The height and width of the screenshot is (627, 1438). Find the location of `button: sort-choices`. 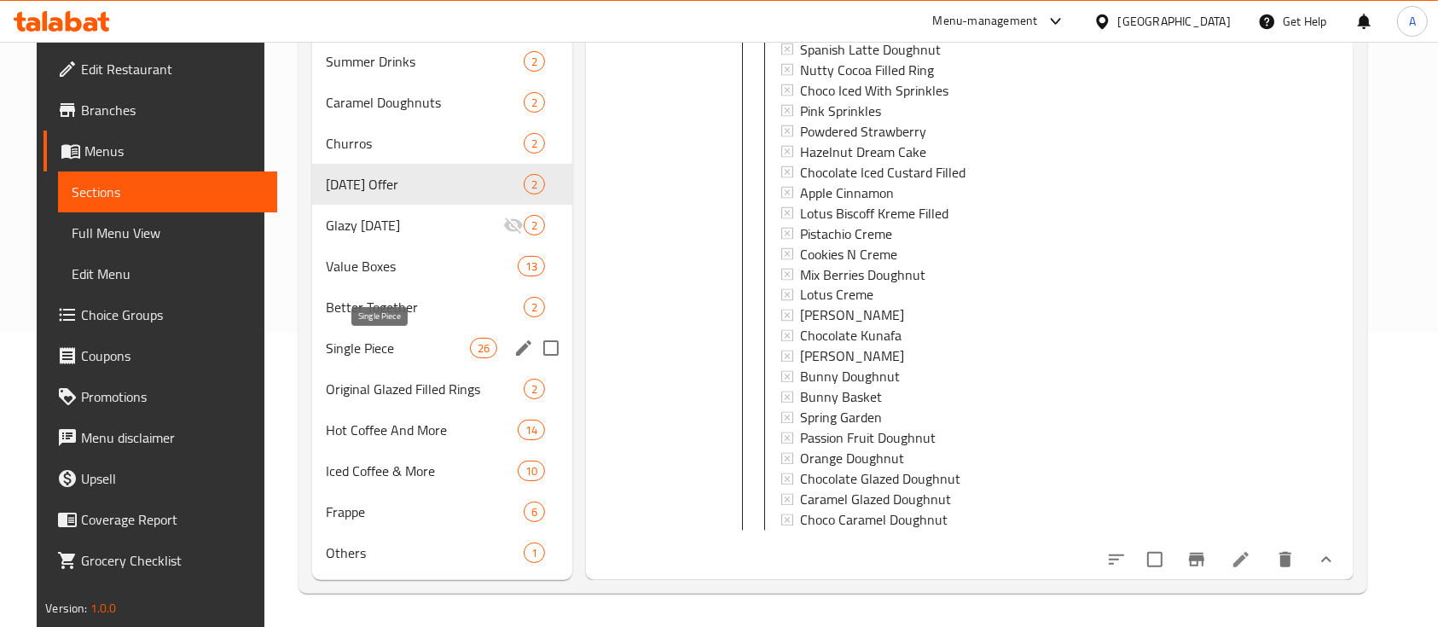

button: sort-choices is located at coordinates (1116, 559).